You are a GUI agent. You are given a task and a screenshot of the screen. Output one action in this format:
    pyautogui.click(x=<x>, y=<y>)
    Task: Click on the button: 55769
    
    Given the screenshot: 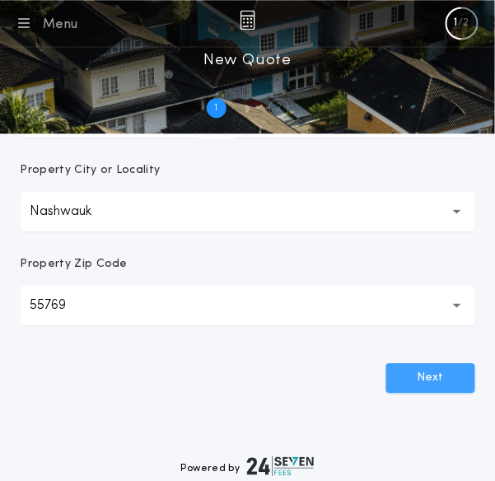 What is the action you would take?
    pyautogui.click(x=248, y=305)
    